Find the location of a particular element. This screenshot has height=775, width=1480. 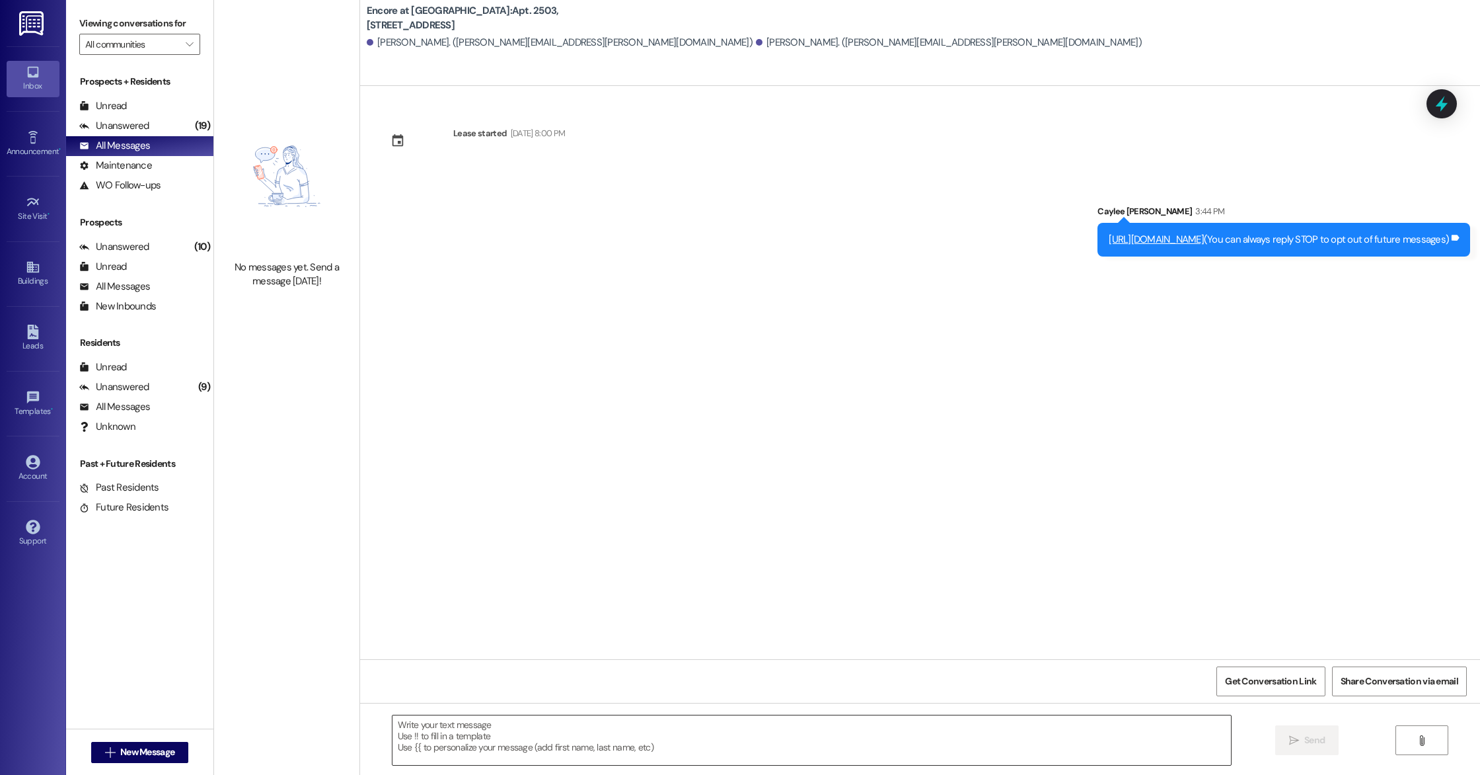

button: Send is located at coordinates (1307, 740).